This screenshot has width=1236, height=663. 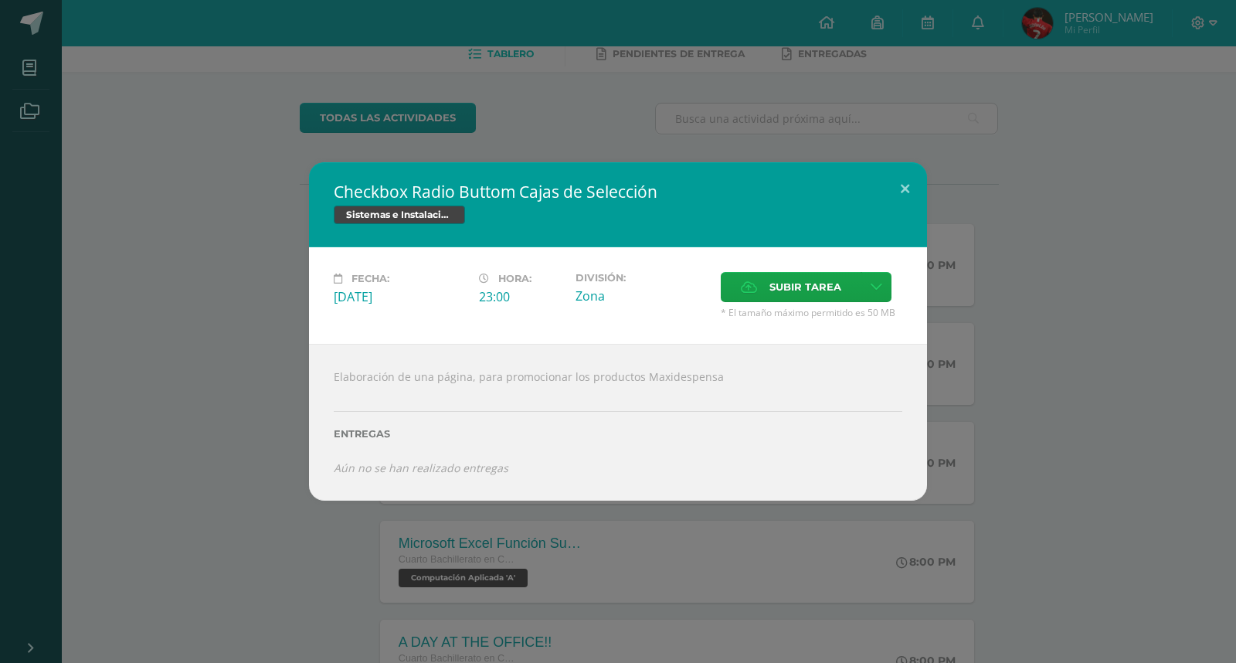 What do you see at coordinates (811, 312) in the screenshot?
I see `span: * El tamaño máximo permitido es 50 MB` at bounding box center [811, 312].